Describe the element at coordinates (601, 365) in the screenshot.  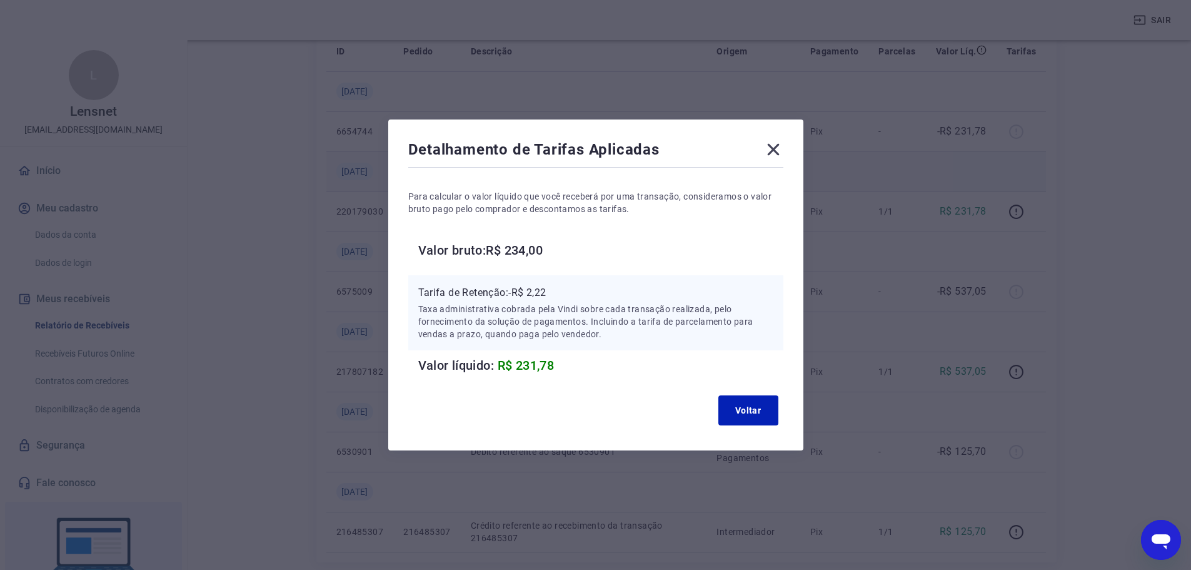
I see `h6: Valor líquido:` at that location.